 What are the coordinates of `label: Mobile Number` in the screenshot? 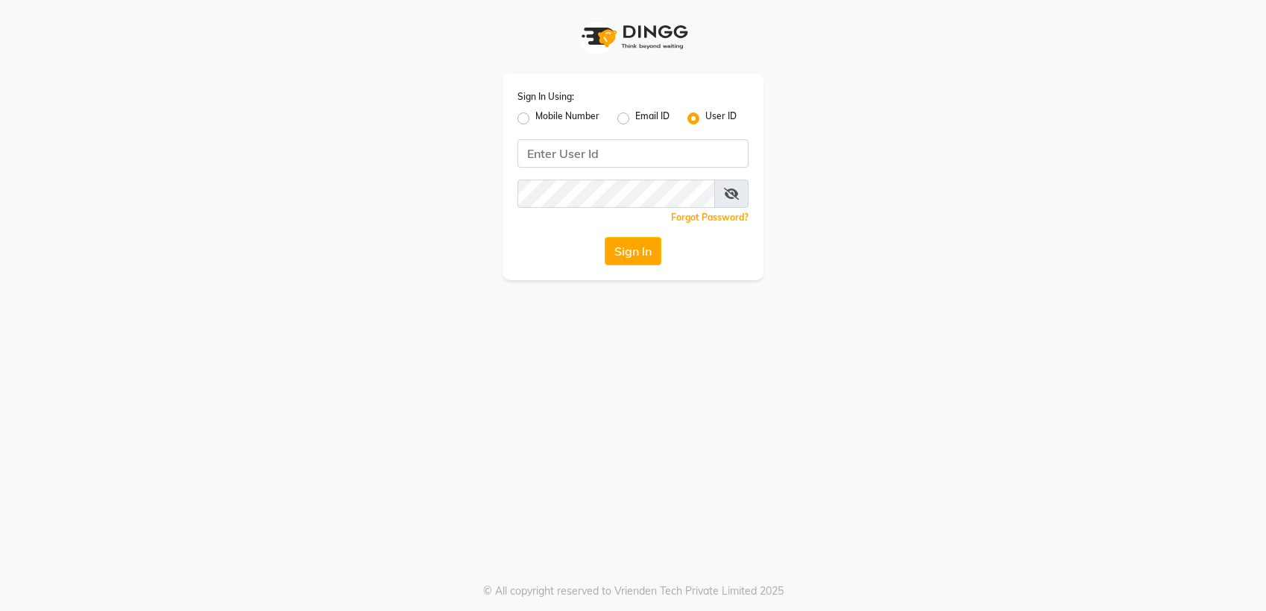 It's located at (567, 119).